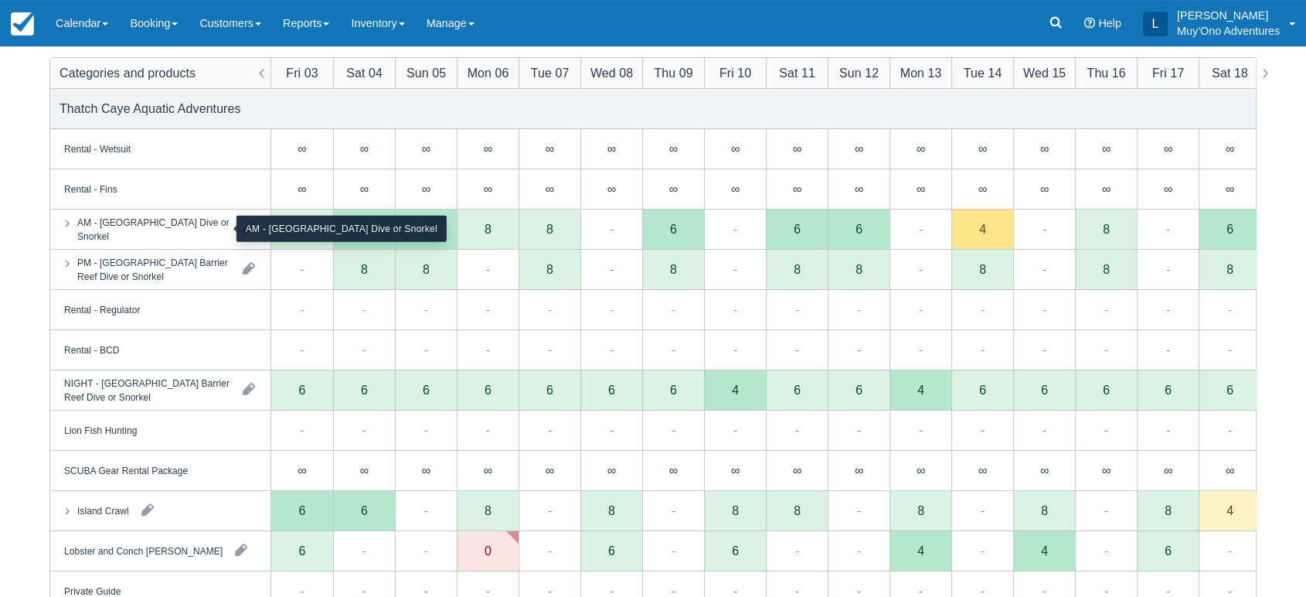 Image resolution: width=1306 pixels, height=597 pixels. I want to click on div: Sun 05, so click(426, 73).